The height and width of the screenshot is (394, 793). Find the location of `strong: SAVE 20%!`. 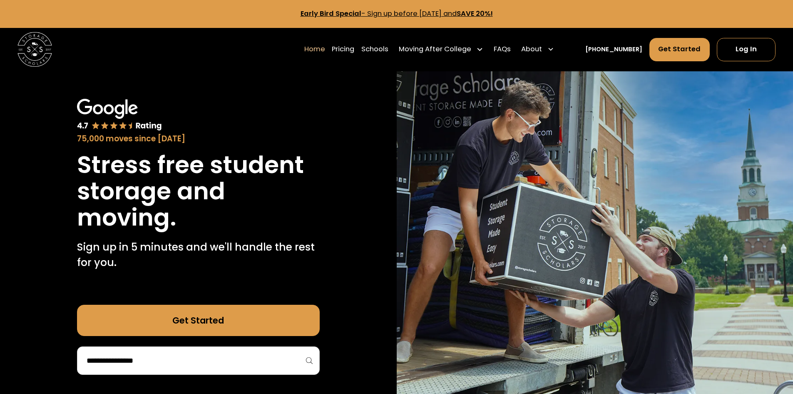

strong: SAVE 20%! is located at coordinates (475, 13).